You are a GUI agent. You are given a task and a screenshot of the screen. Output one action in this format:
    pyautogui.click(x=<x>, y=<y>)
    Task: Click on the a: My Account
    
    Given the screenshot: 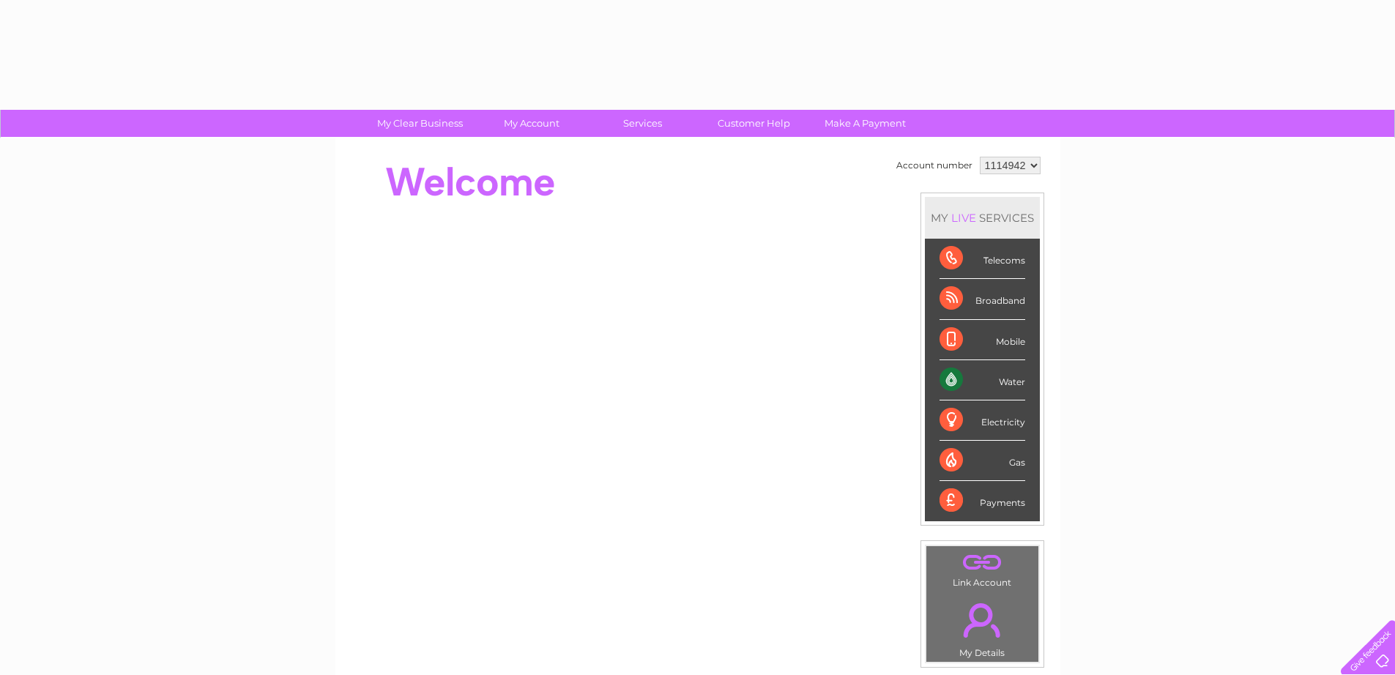 What is the action you would take?
    pyautogui.click(x=531, y=123)
    